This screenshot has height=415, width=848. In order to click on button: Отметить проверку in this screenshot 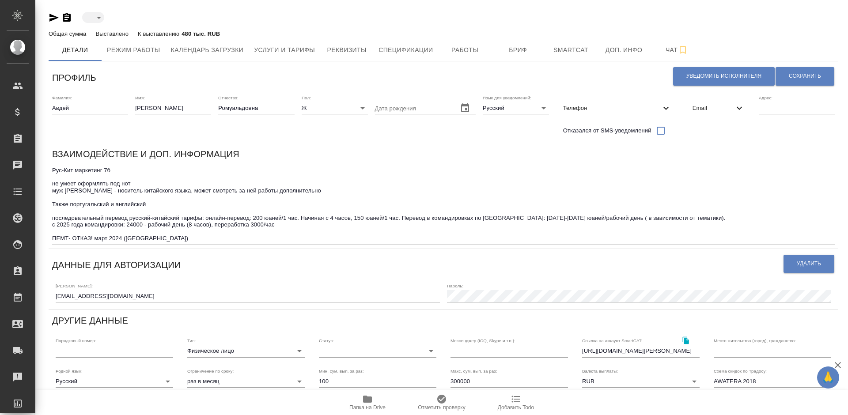, I will do `click(442, 403)`.